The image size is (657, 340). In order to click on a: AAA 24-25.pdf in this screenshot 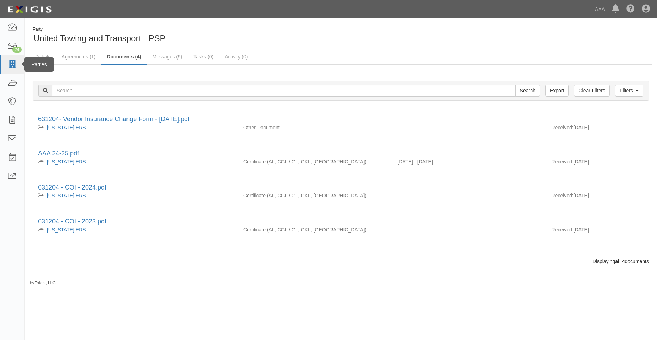, I will do `click(59, 153)`.